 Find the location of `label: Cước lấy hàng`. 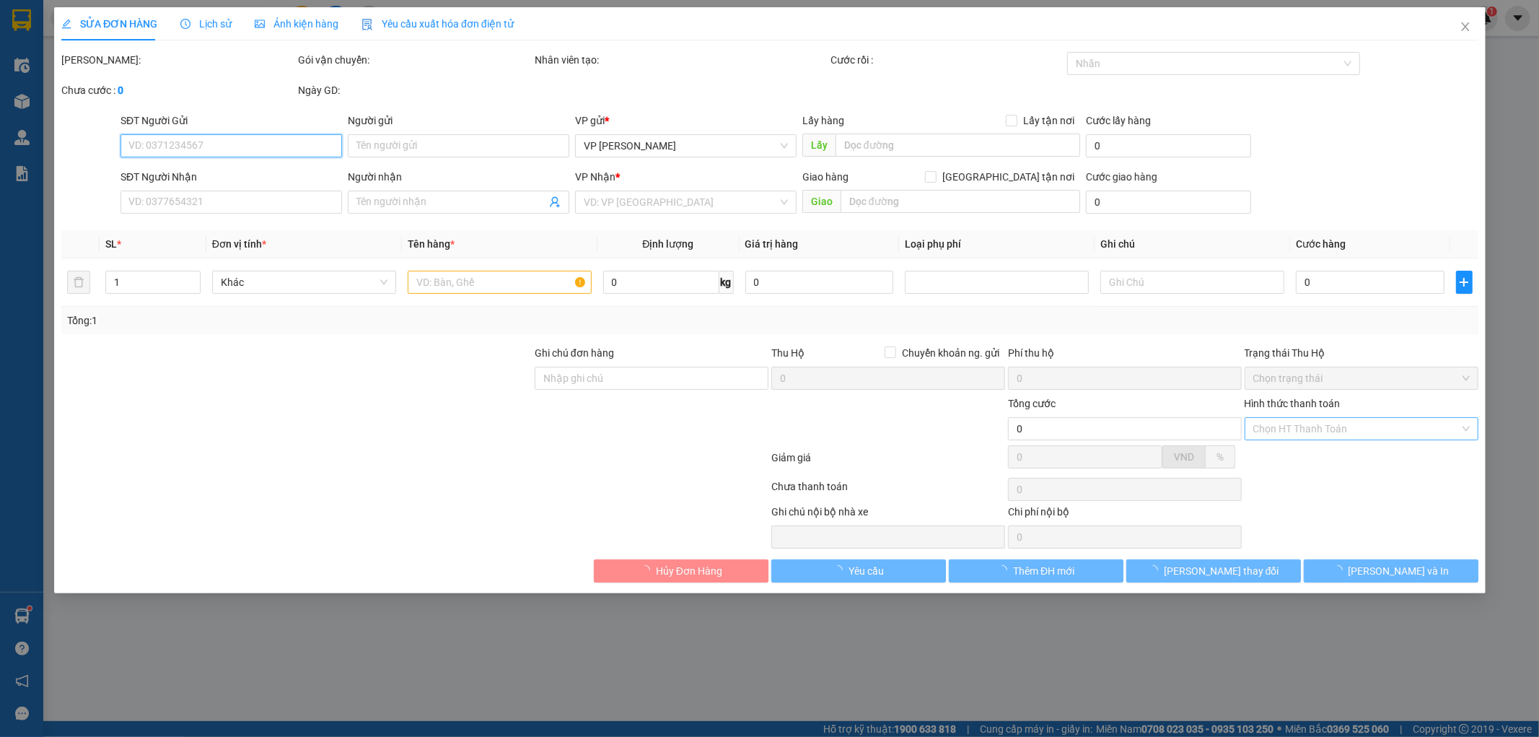

label: Cước lấy hàng is located at coordinates (1119, 121).